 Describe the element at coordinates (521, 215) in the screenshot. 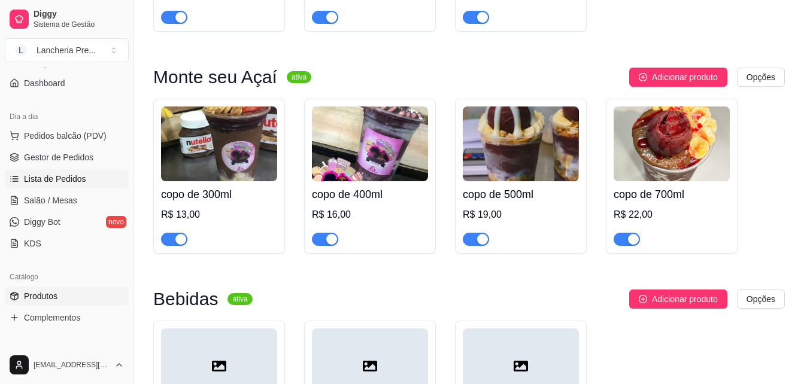

I see `div: R$ 19,00` at that location.